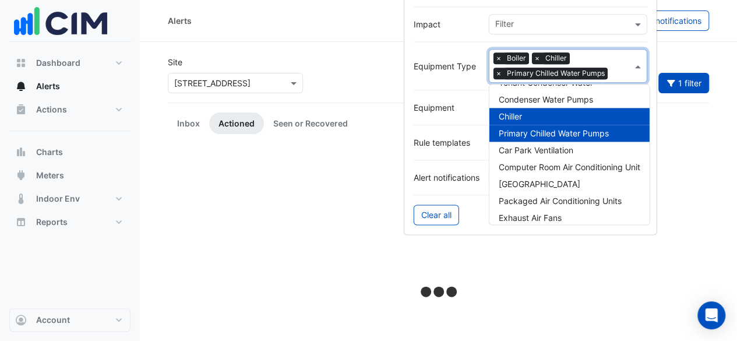  I want to click on span: Packaged Air Conditioning Units, so click(560, 201).